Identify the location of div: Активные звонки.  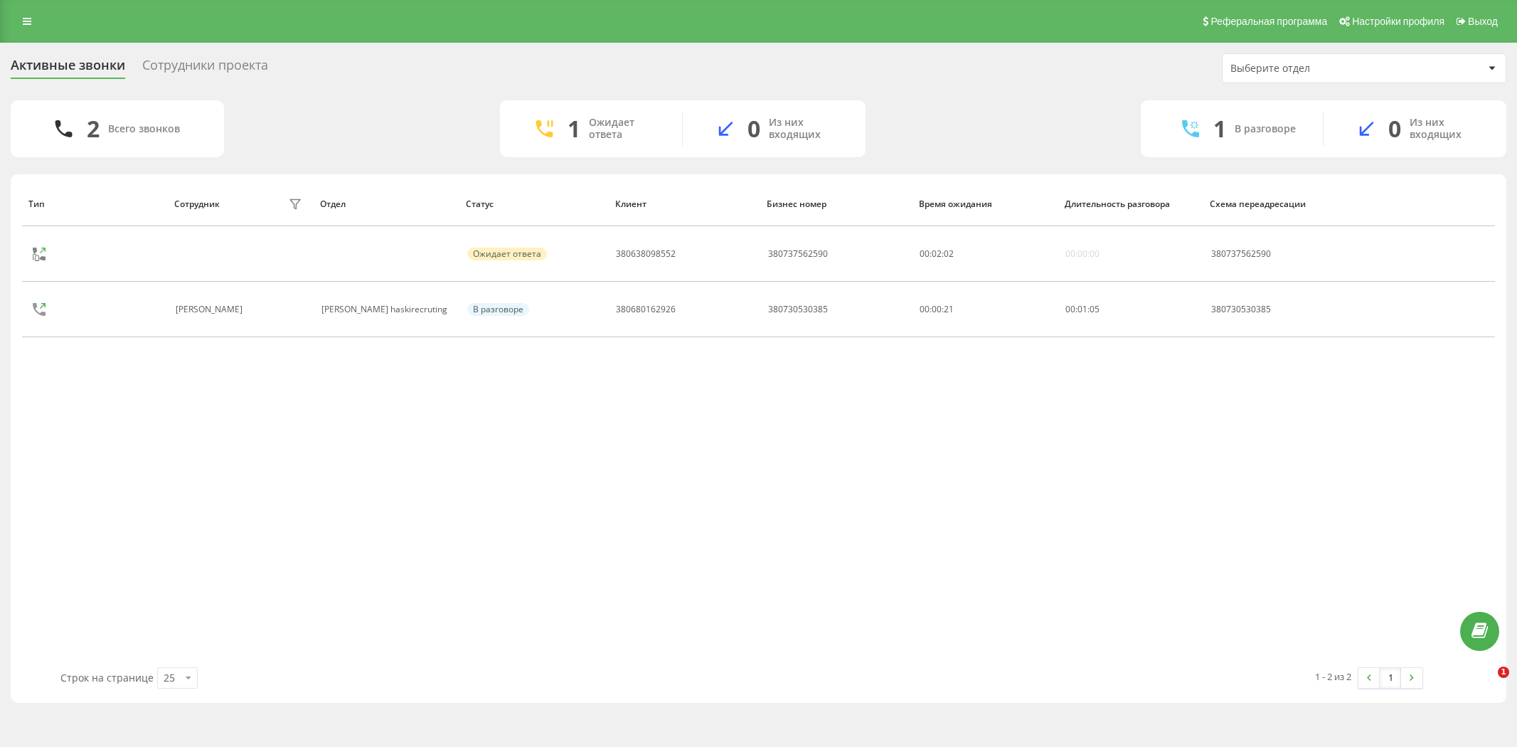
(68, 68).